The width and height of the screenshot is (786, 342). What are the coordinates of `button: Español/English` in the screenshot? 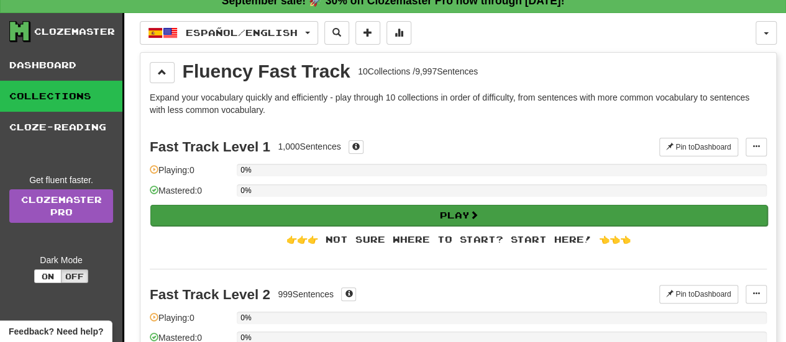 It's located at (229, 33).